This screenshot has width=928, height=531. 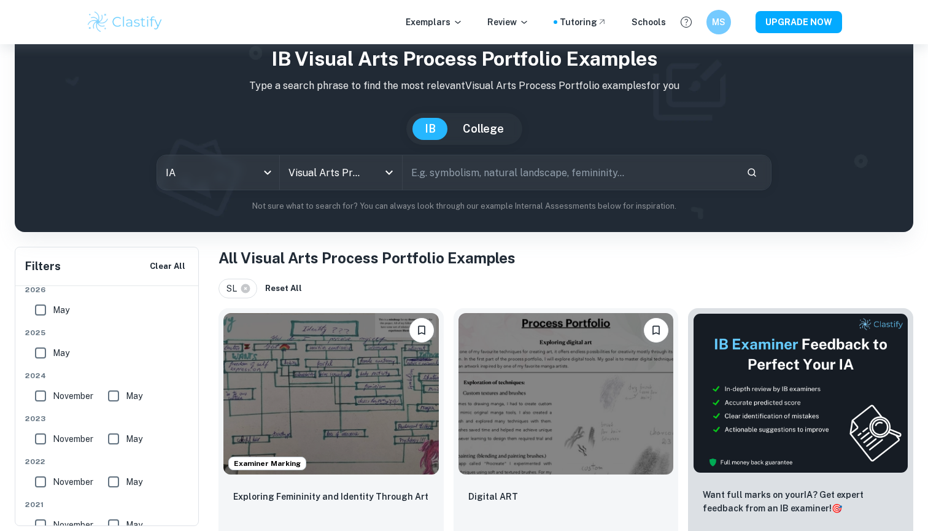 I want to click on div: Tutoring, so click(x=583, y=22).